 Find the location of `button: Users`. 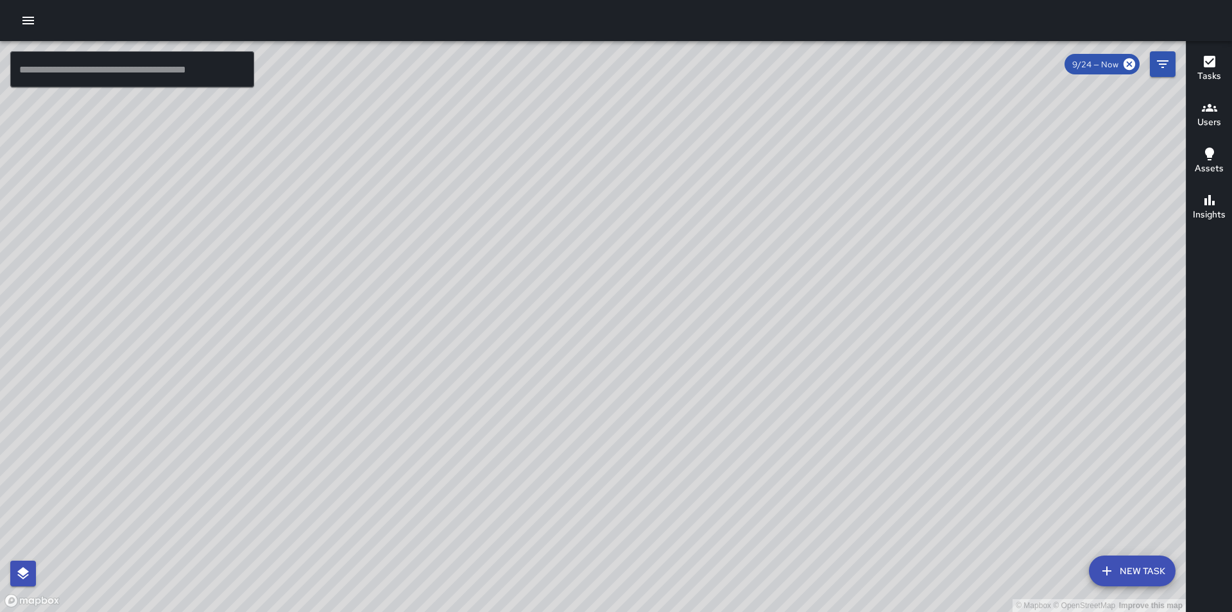

button: Users is located at coordinates (1208, 115).